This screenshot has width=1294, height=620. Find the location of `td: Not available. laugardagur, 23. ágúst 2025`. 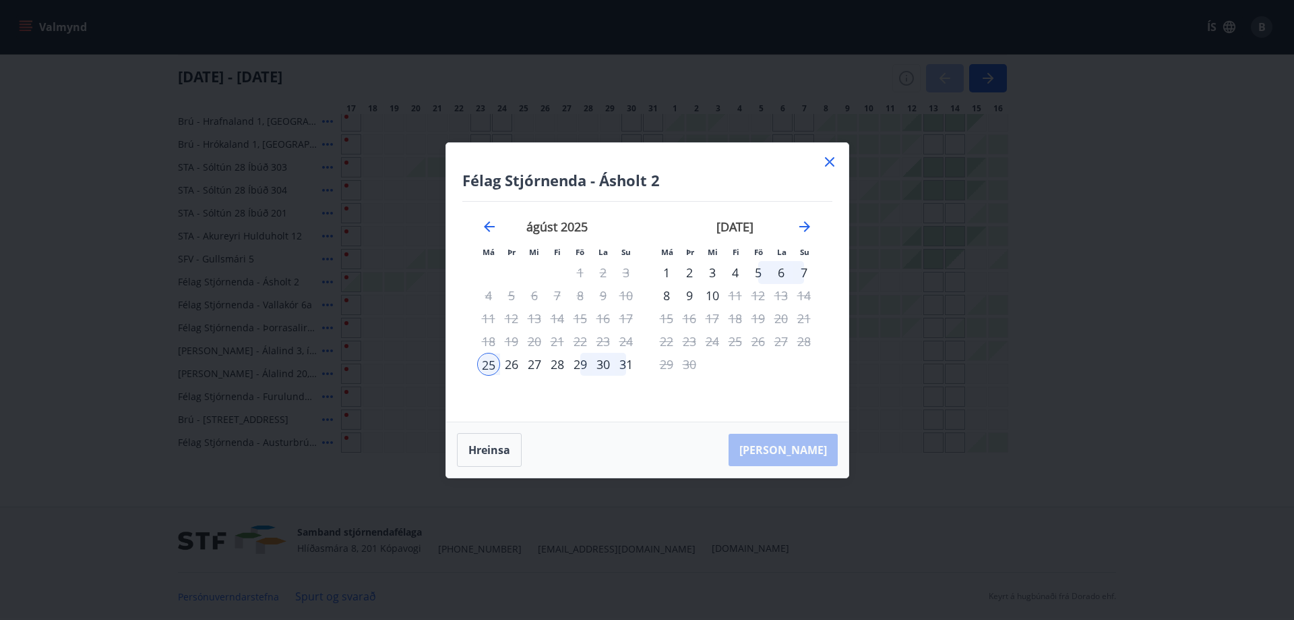

td: Not available. laugardagur, 23. ágúst 2025 is located at coordinates (603, 341).